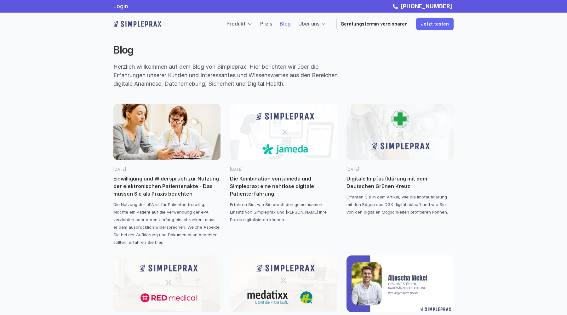 The image size is (567, 315). Describe the element at coordinates (232, 50) in the screenshot. I see `h2: Blog` at that location.